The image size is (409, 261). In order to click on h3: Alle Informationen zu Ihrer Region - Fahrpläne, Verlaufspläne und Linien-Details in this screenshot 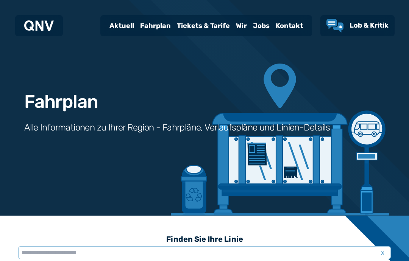, I will do `click(177, 128)`.